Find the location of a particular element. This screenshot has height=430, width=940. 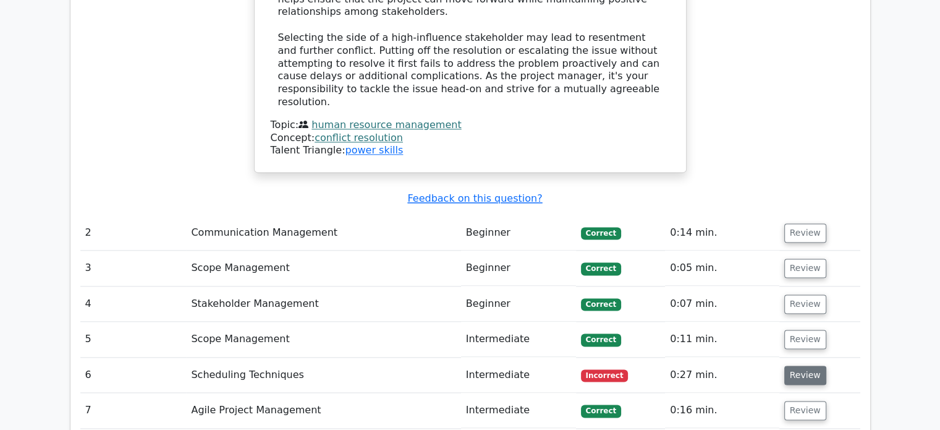

td: 6 is located at coordinates (133, 375).